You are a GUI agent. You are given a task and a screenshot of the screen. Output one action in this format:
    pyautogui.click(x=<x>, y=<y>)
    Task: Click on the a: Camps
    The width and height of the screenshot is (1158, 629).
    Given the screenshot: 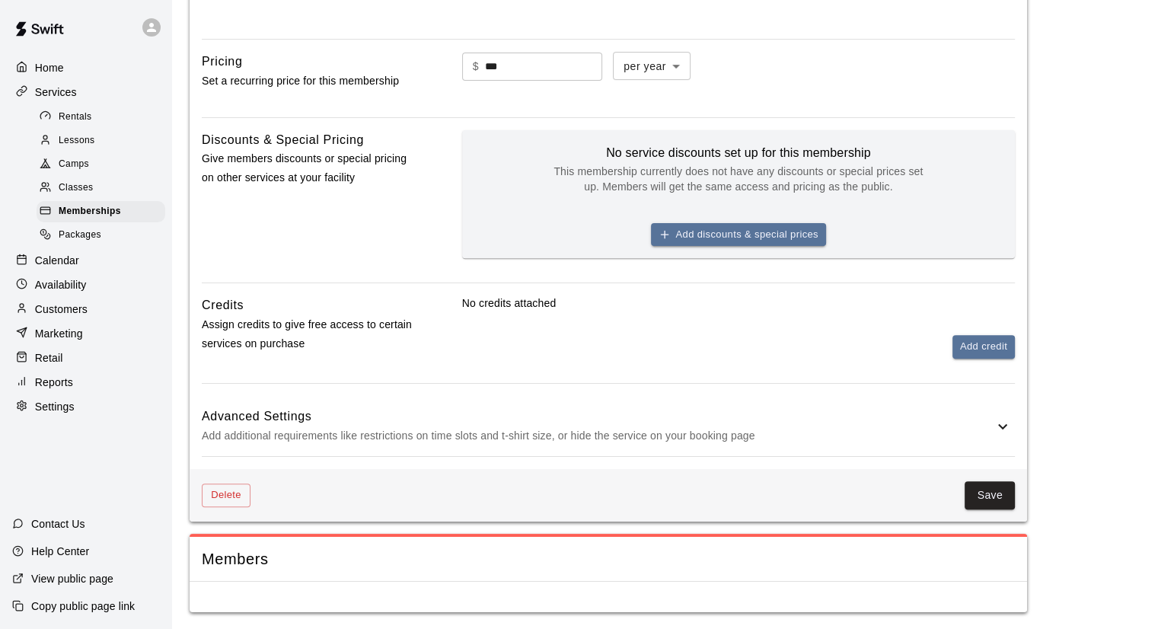 What is the action you would take?
    pyautogui.click(x=104, y=165)
    